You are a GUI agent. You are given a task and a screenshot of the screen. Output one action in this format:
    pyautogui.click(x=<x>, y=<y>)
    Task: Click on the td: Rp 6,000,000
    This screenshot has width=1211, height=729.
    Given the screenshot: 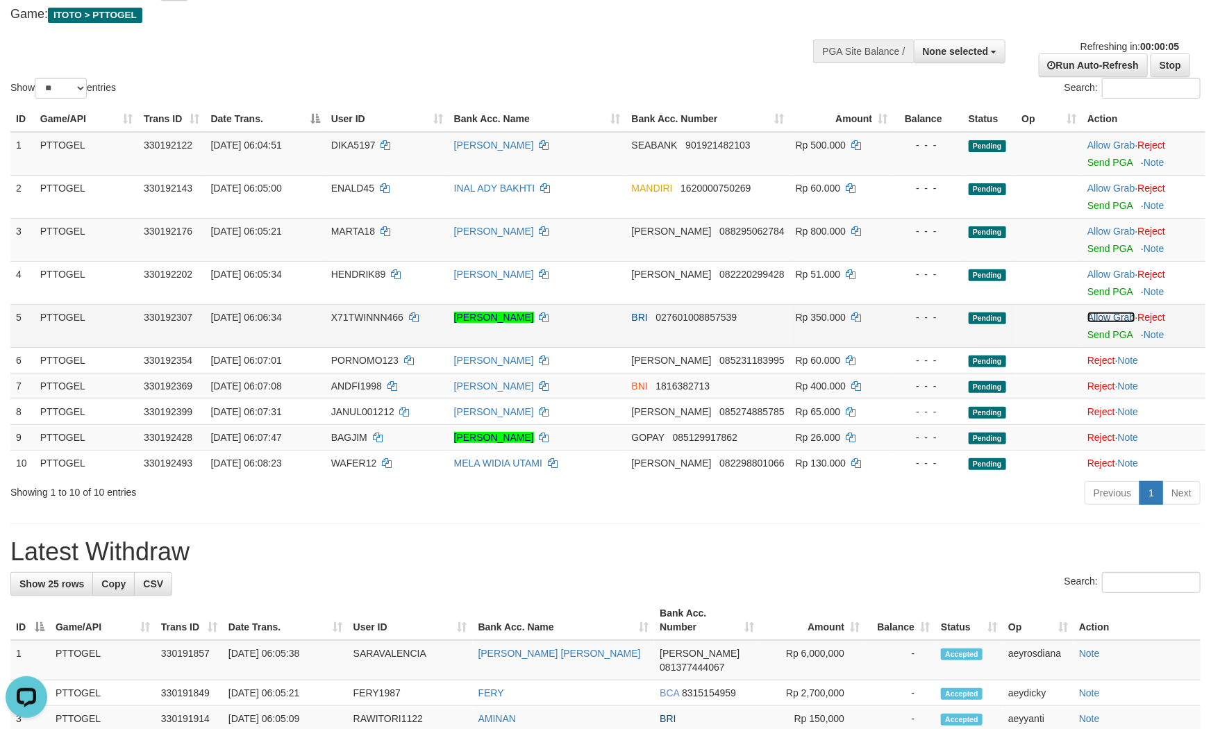 What is the action you would take?
    pyautogui.click(x=812, y=660)
    